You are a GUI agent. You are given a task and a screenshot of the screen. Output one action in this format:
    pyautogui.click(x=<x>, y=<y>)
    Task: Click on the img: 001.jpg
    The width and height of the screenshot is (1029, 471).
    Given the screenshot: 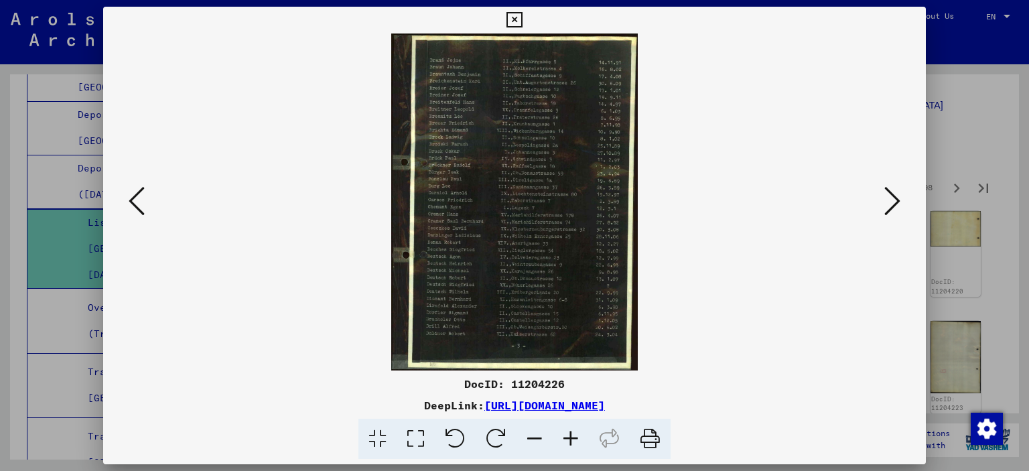 What is the action you would take?
    pyautogui.click(x=514, y=202)
    